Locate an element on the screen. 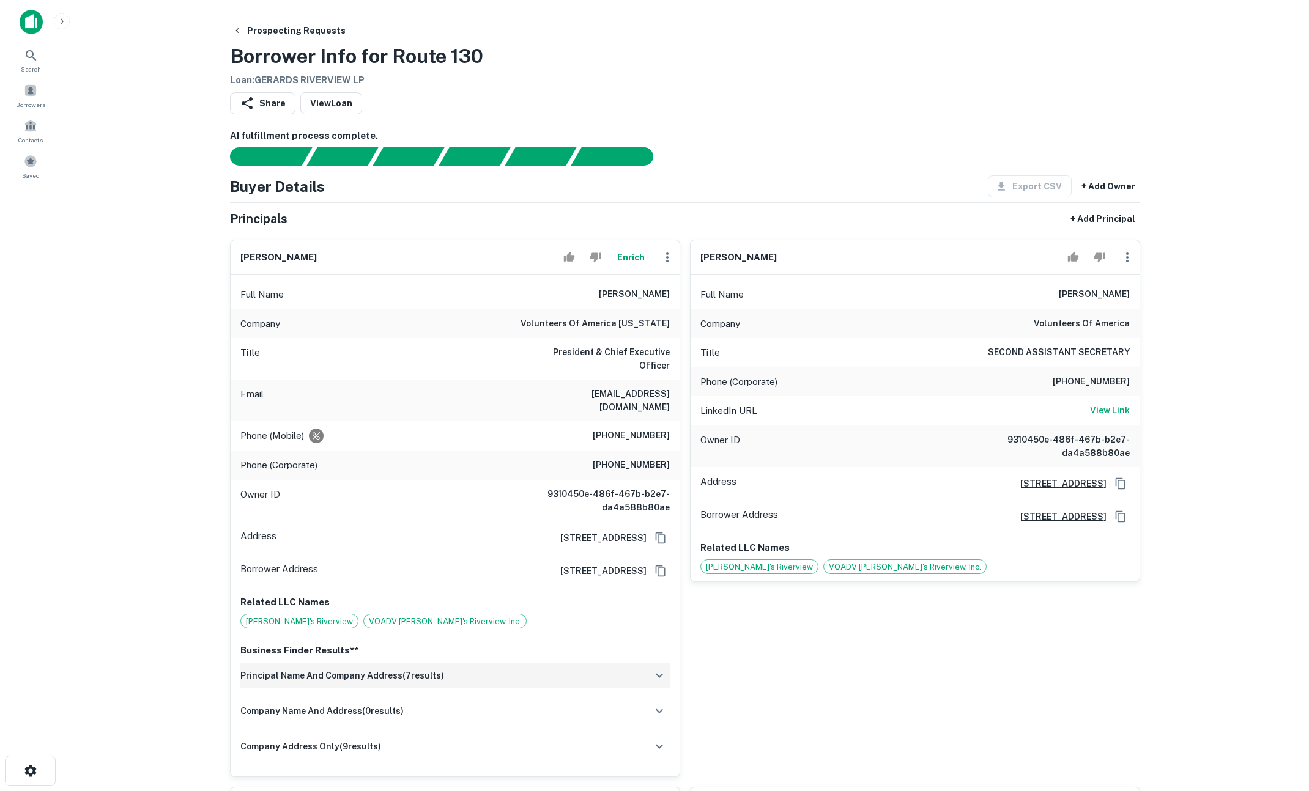 The width and height of the screenshot is (1309, 791). div: Principals found, still searching for contact information. This may take time... is located at coordinates (540, 157).